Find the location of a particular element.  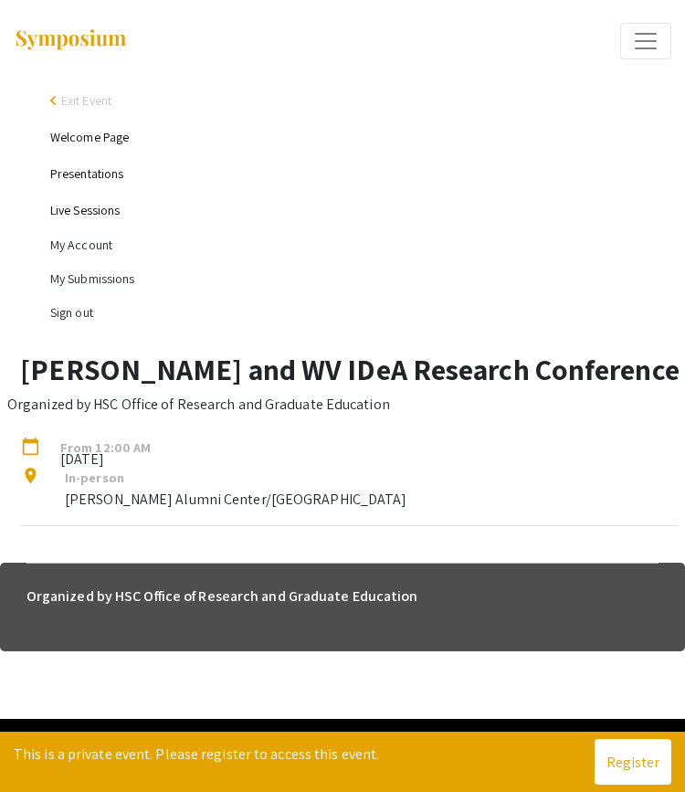

span: In-person is located at coordinates (94, 477).